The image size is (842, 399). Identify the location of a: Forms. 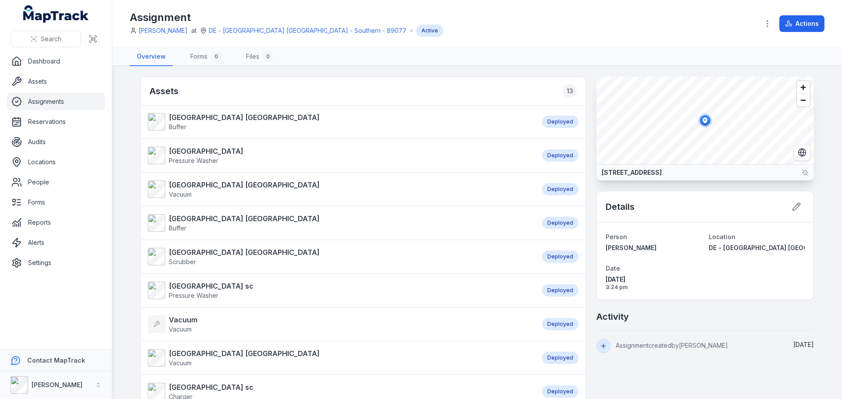
(56, 202).